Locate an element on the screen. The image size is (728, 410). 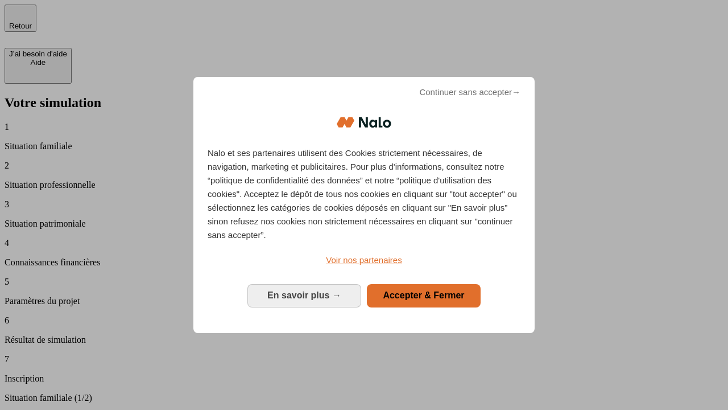
button: En savoir plus: Configurer vos consentements is located at coordinates (304, 295).